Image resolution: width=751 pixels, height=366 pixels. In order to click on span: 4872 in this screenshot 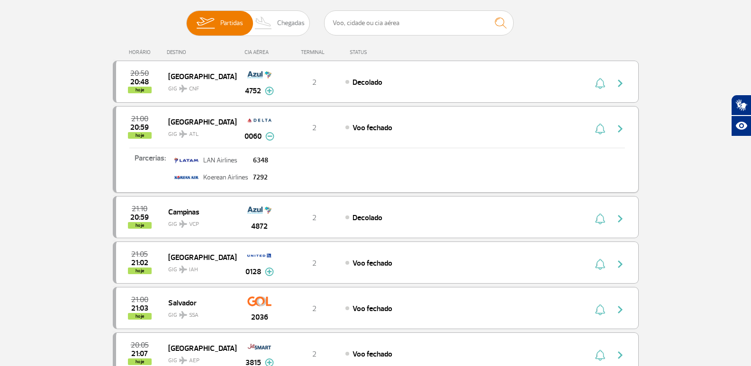, I will do `click(259, 226)`.